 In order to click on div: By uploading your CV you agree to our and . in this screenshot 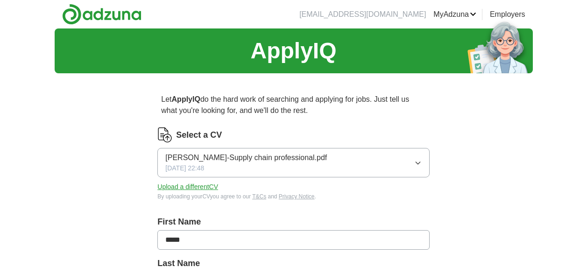, I will do `click(293, 197)`.